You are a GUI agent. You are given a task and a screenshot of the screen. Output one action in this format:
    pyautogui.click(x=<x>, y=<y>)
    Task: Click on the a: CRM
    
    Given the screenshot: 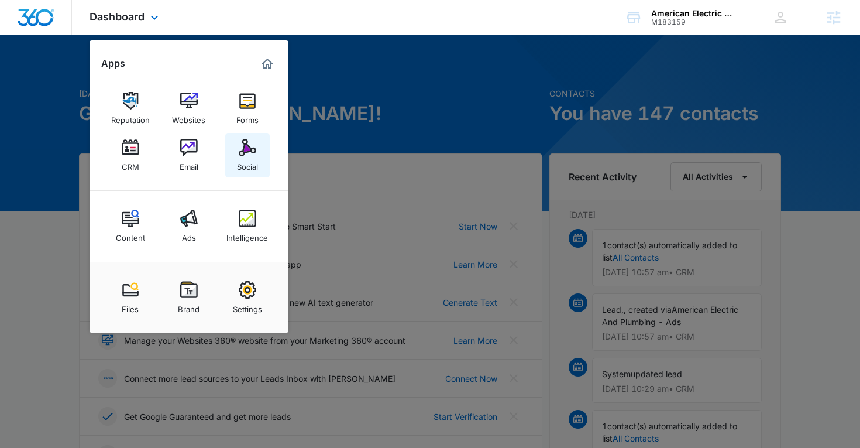 What is the action you would take?
    pyautogui.click(x=130, y=155)
    